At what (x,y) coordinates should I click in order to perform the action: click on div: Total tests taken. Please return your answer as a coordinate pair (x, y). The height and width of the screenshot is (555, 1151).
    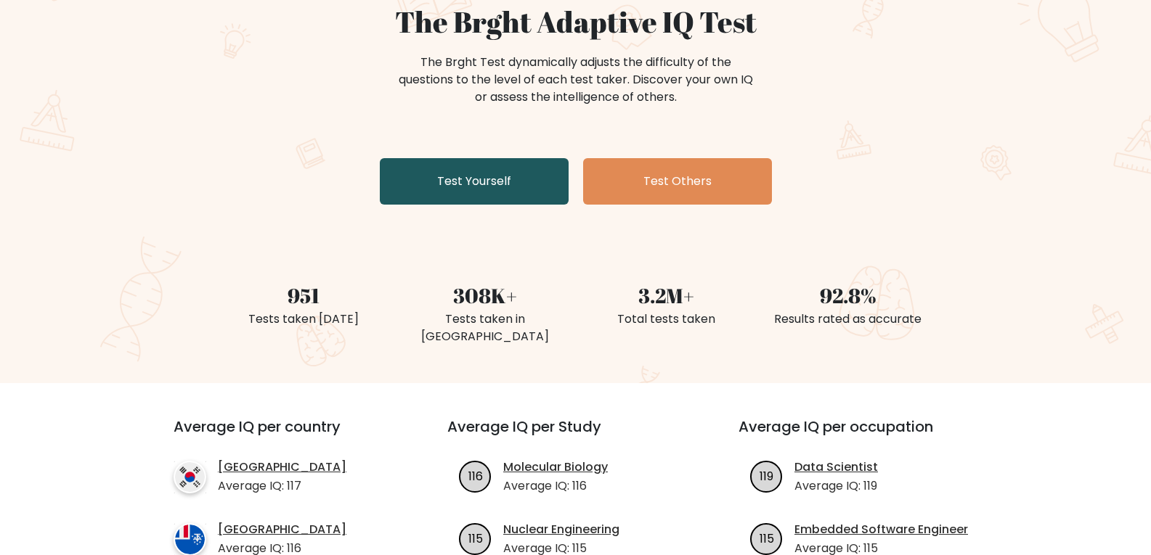
    Looking at the image, I should click on (666, 319).